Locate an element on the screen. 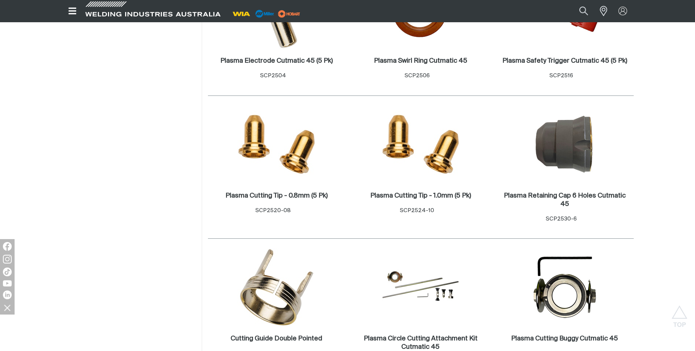 This screenshot has height=351, width=695. h2: Plasma Cutting Buggy Cutmatic 45 is located at coordinates (564, 339).